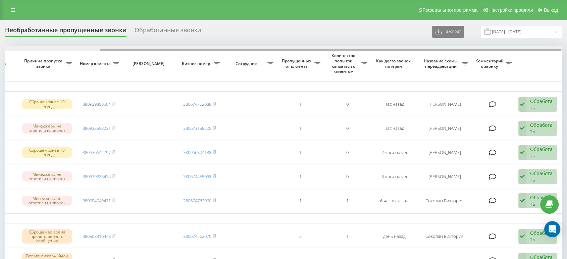 This screenshot has height=259, width=567. I want to click on span: Бизнес номер, so click(197, 64).